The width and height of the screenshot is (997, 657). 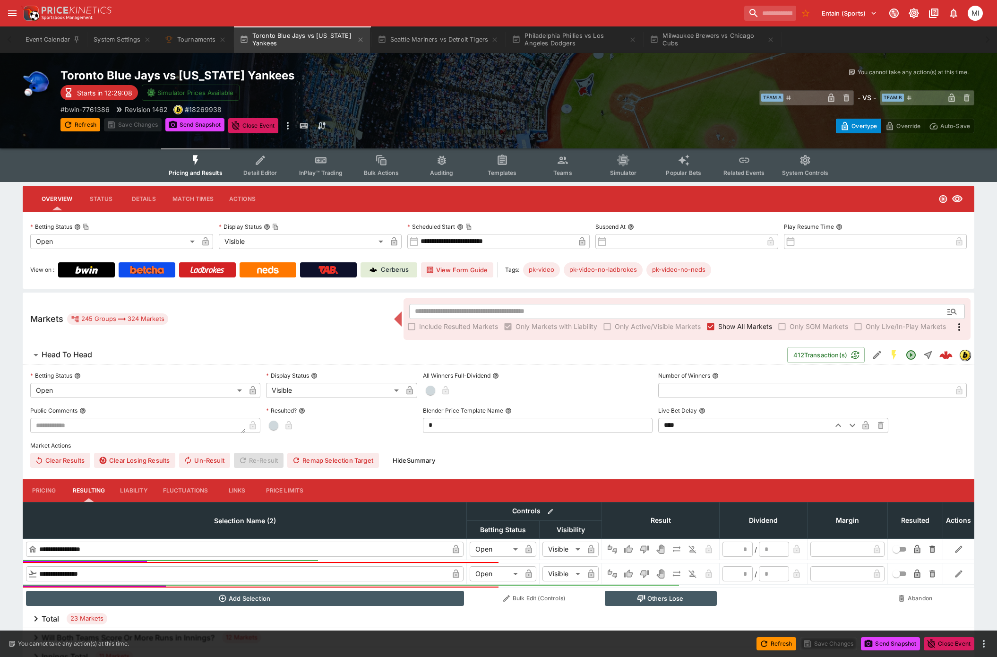 I want to click on button: Notifications, so click(x=954, y=13).